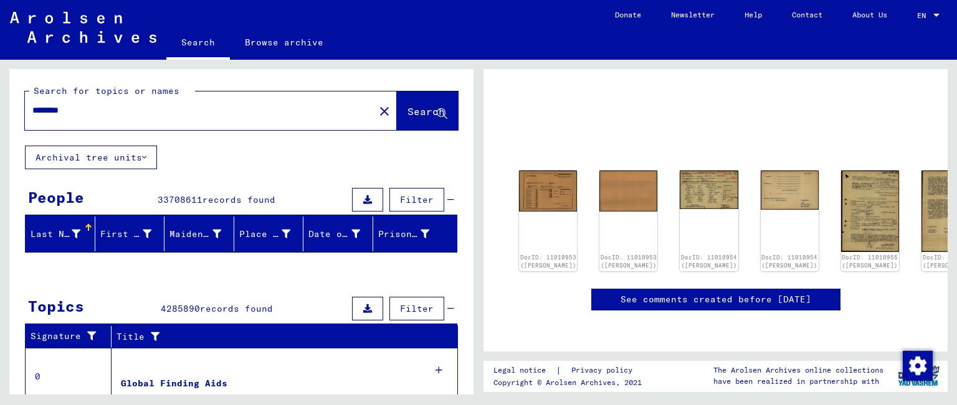 The height and width of the screenshot is (405, 957). I want to click on mat-header-cell: Date of Birth, so click(338, 234).